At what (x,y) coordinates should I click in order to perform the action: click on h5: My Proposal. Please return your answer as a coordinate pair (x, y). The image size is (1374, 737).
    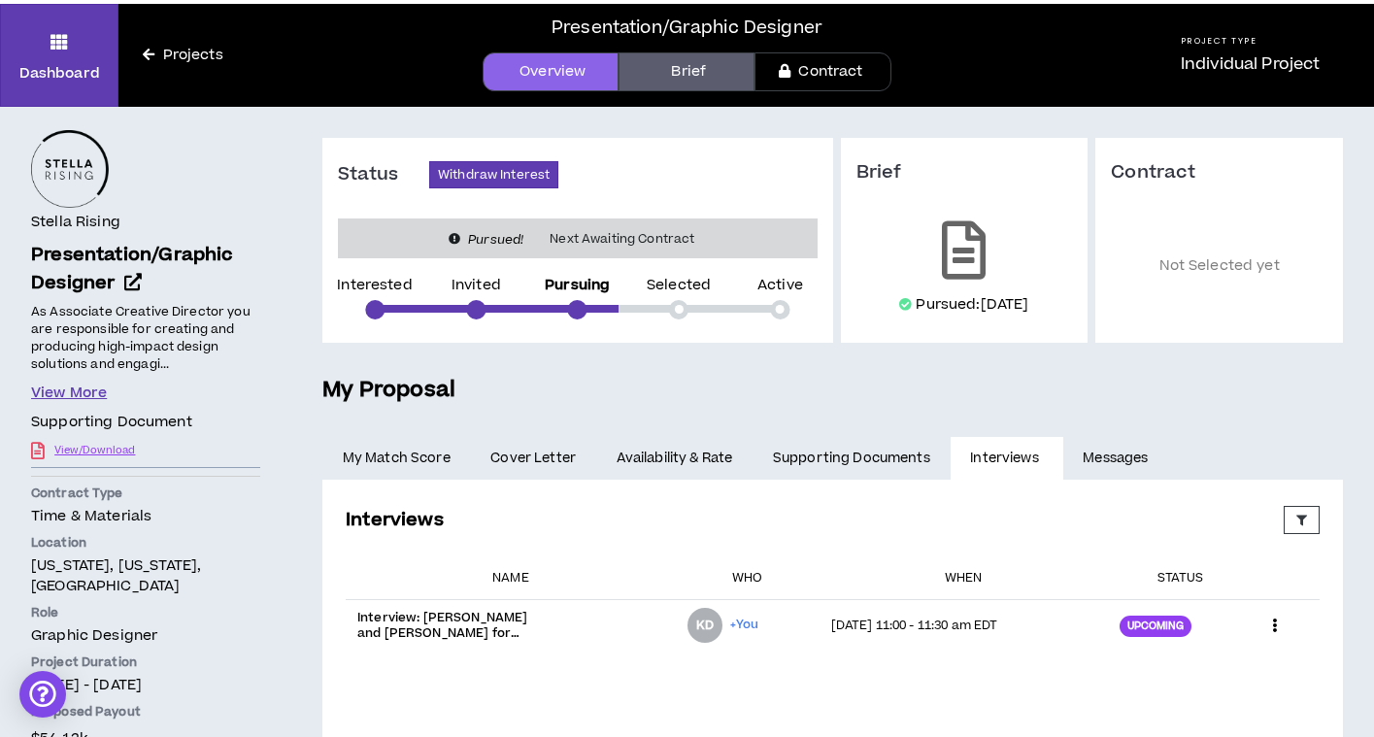
    Looking at the image, I should click on (832, 390).